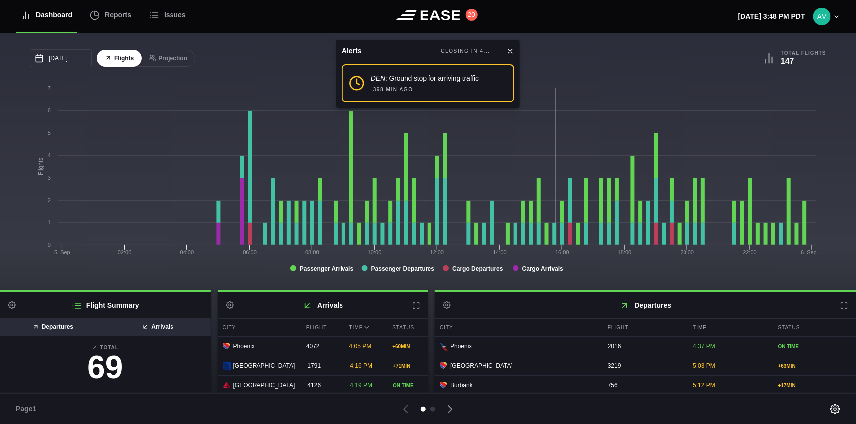  What do you see at coordinates (49, 155) in the screenshot?
I see `text: 4` at bounding box center [49, 155].